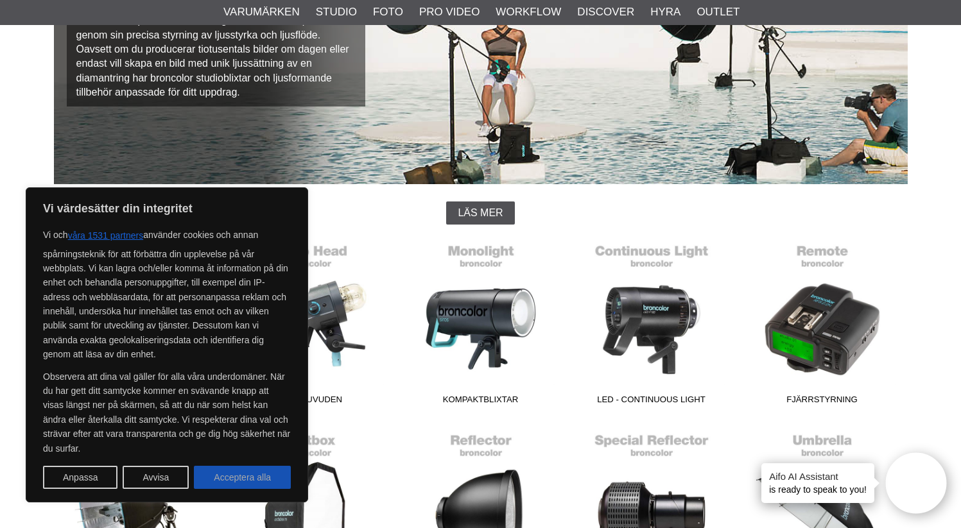 Image resolution: width=961 pixels, height=528 pixels. I want to click on a: LED - Continuous Light, so click(652, 324).